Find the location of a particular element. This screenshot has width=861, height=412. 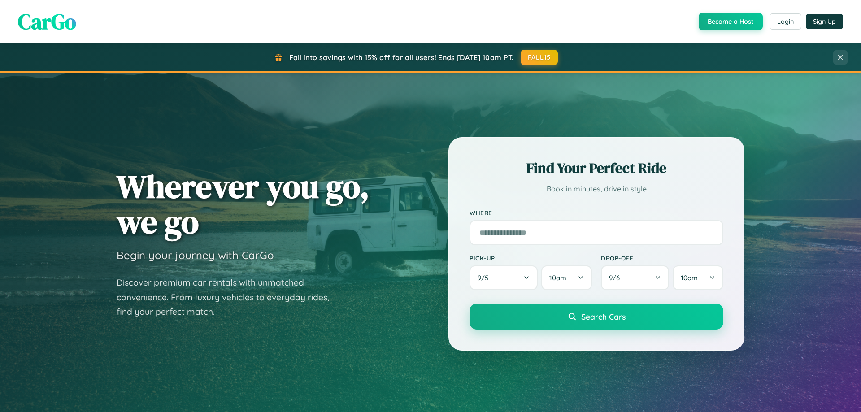

h1: Wherever you go, we go is located at coordinates (243, 204).